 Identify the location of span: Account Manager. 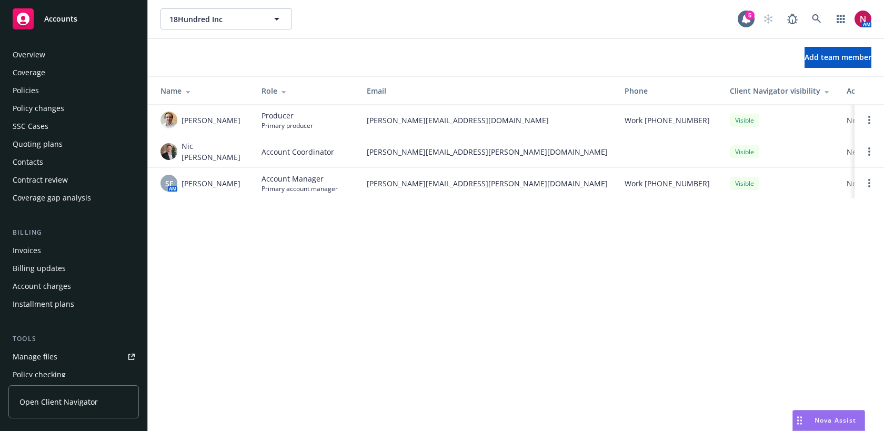
(299, 178).